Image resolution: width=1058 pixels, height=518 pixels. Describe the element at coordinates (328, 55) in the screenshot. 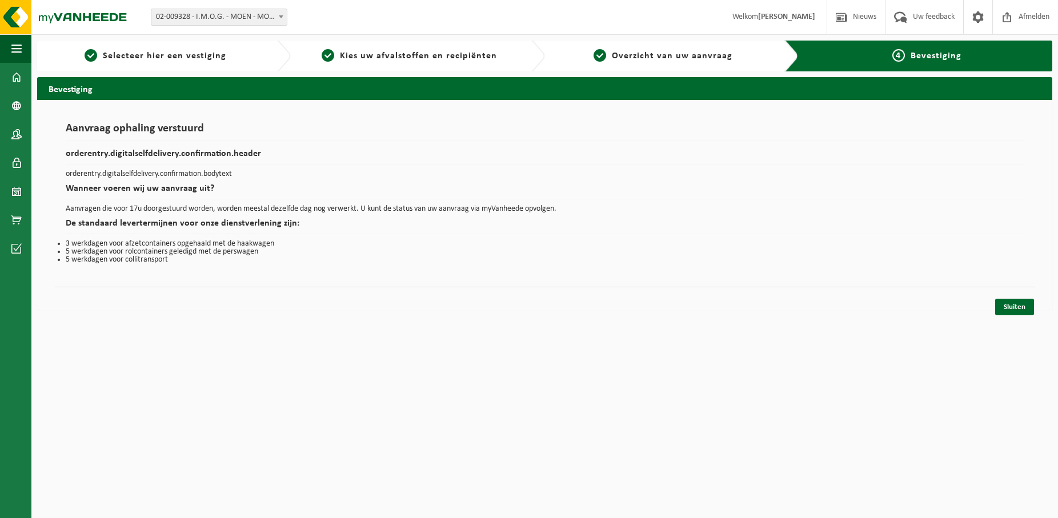

I see `span: 2` at that location.